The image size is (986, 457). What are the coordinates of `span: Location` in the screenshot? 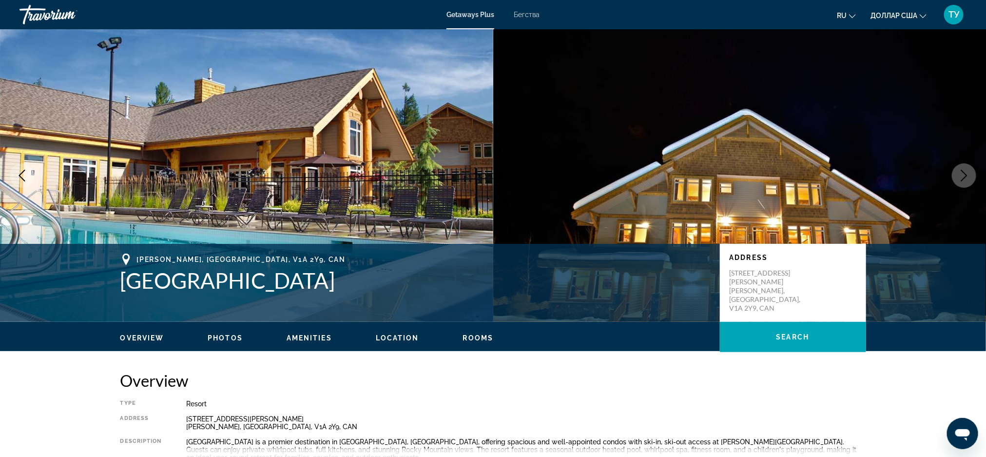 It's located at (397, 338).